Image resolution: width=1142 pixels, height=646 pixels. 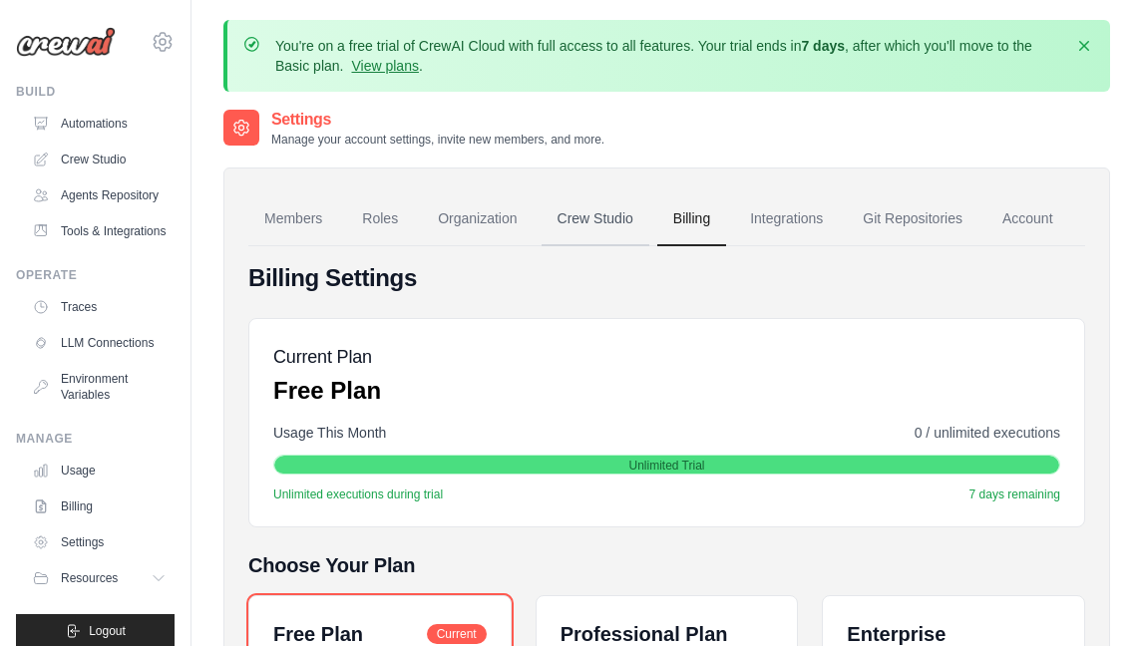 I want to click on a: Traces, so click(x=99, y=307).